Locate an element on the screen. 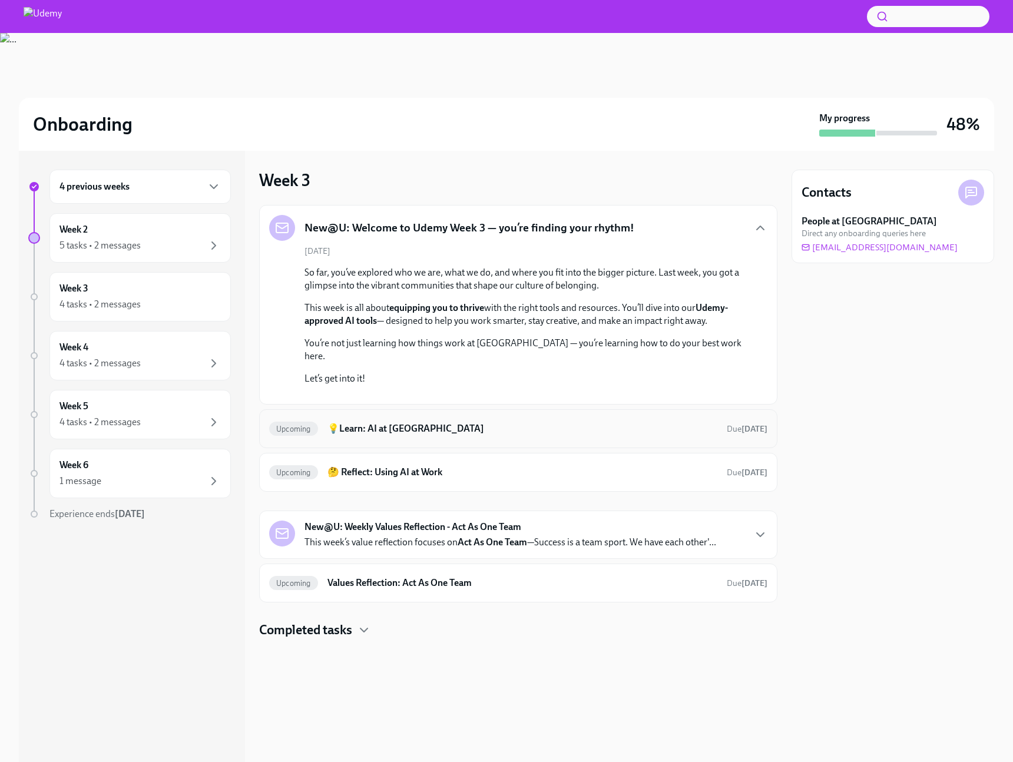 The width and height of the screenshot is (1013, 762). p: So far, you’ve explored who we are, what we do, and where you fit into the bigger picture. Last w... is located at coordinates (527, 279).